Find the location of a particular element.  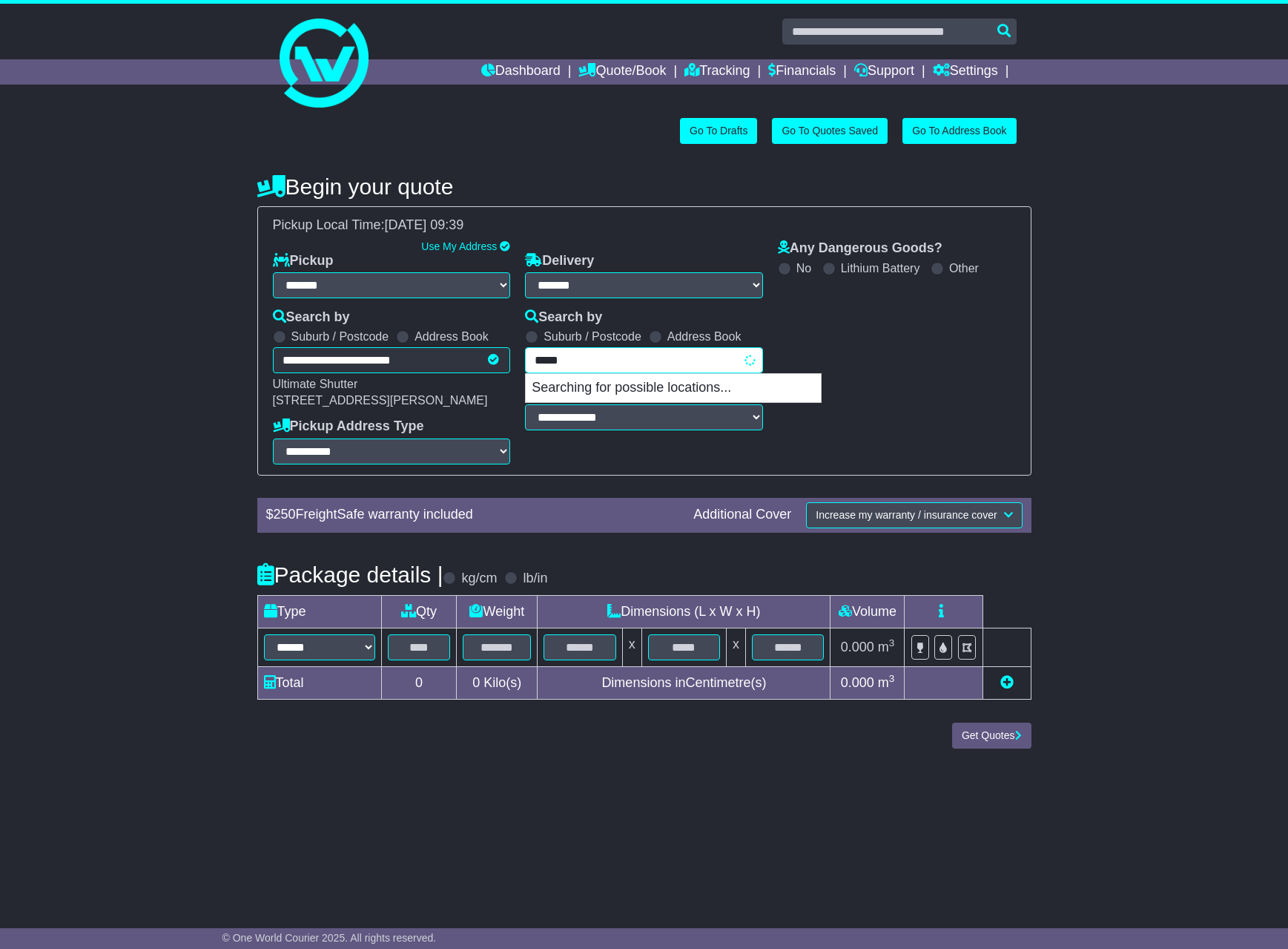

h4: Package details | is located at coordinates (350, 575).